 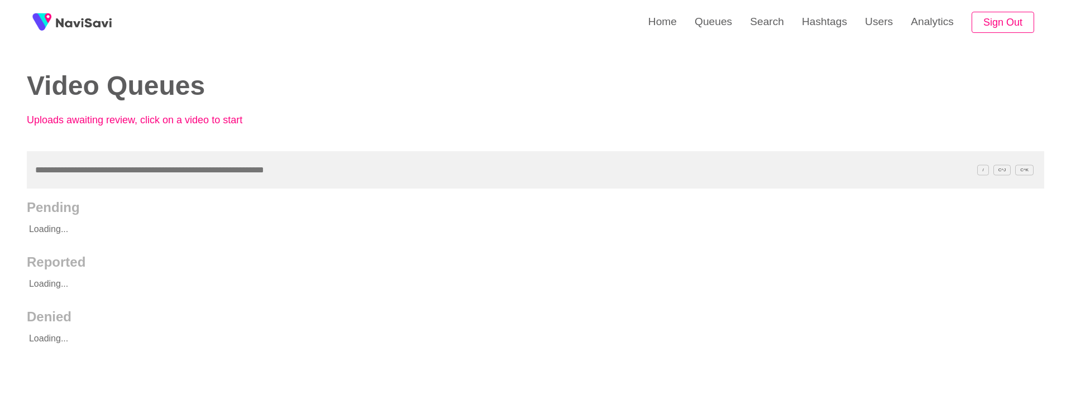 What do you see at coordinates (535, 262) in the screenshot?
I see `h2: Reported` at bounding box center [535, 262].